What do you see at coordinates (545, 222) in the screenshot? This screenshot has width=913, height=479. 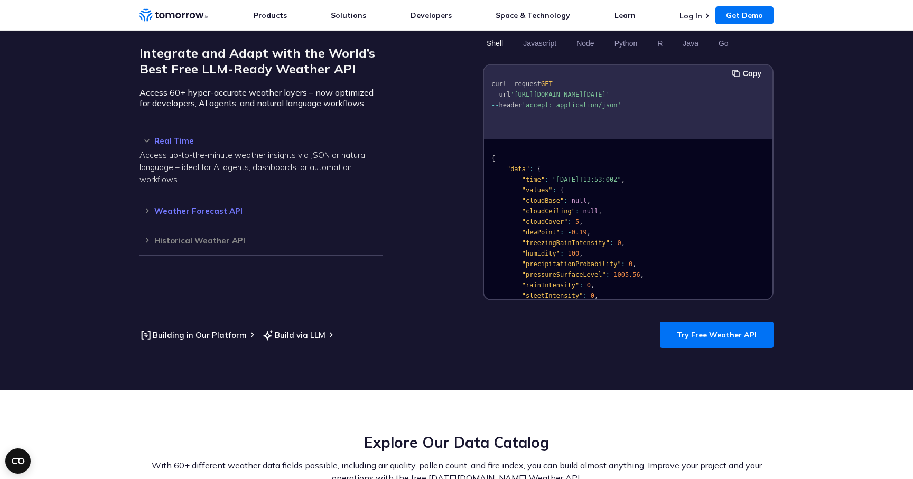 I see `span: "cloudCover"` at bounding box center [545, 222].